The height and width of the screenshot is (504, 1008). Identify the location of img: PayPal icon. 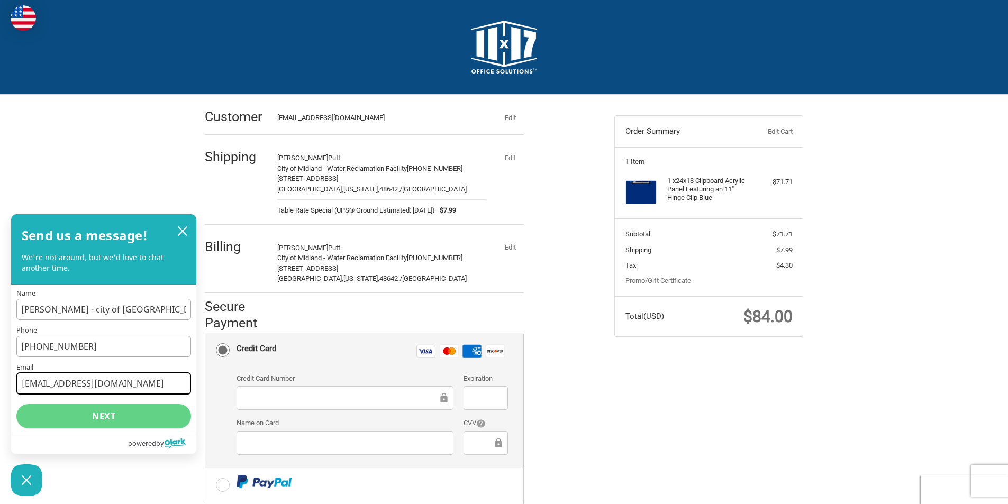
(264, 482).